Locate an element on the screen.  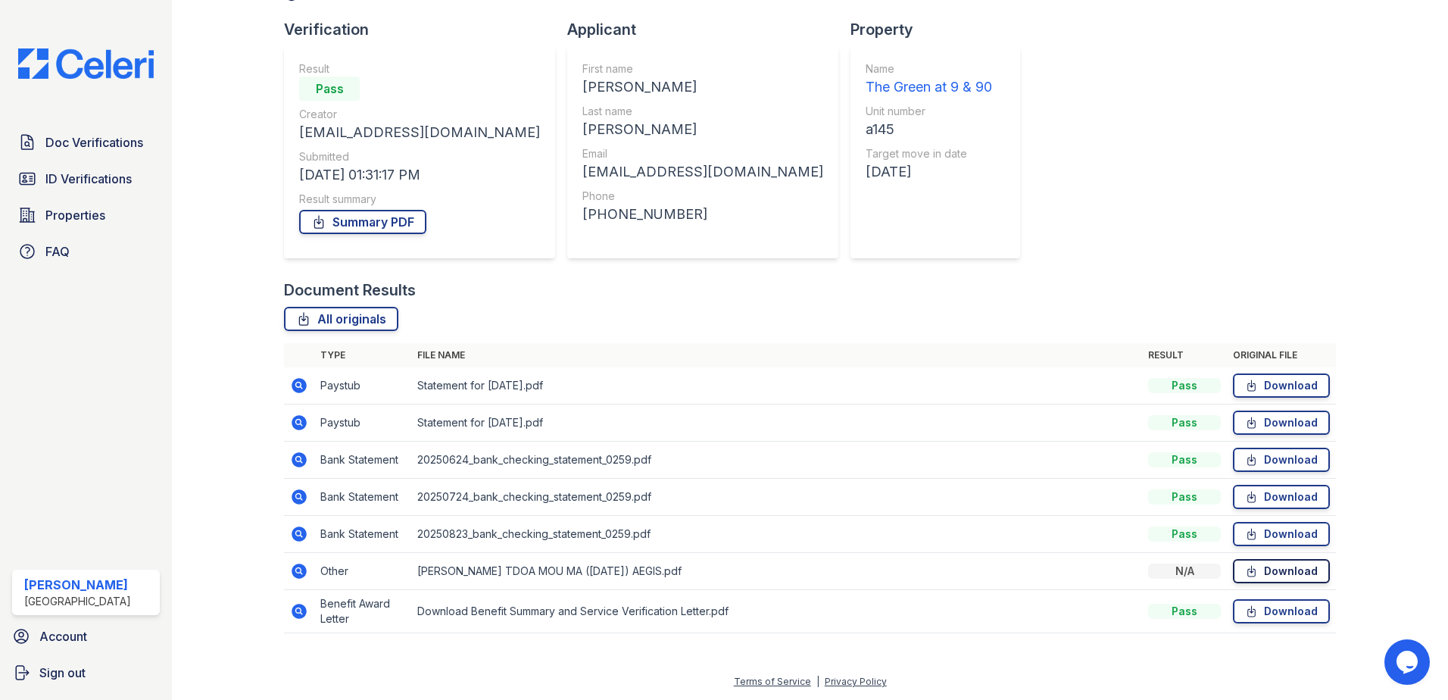
a: Doc Verifications is located at coordinates (86, 142).